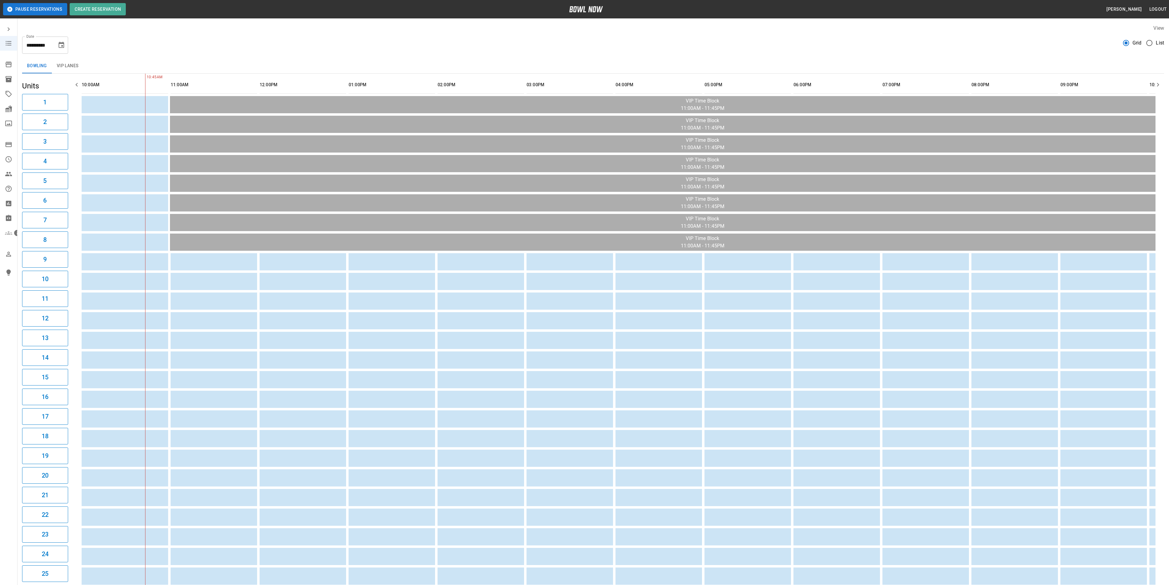 Image resolution: width=1169 pixels, height=585 pixels. Describe the element at coordinates (45, 122) in the screenshot. I see `h6: 2` at that location.